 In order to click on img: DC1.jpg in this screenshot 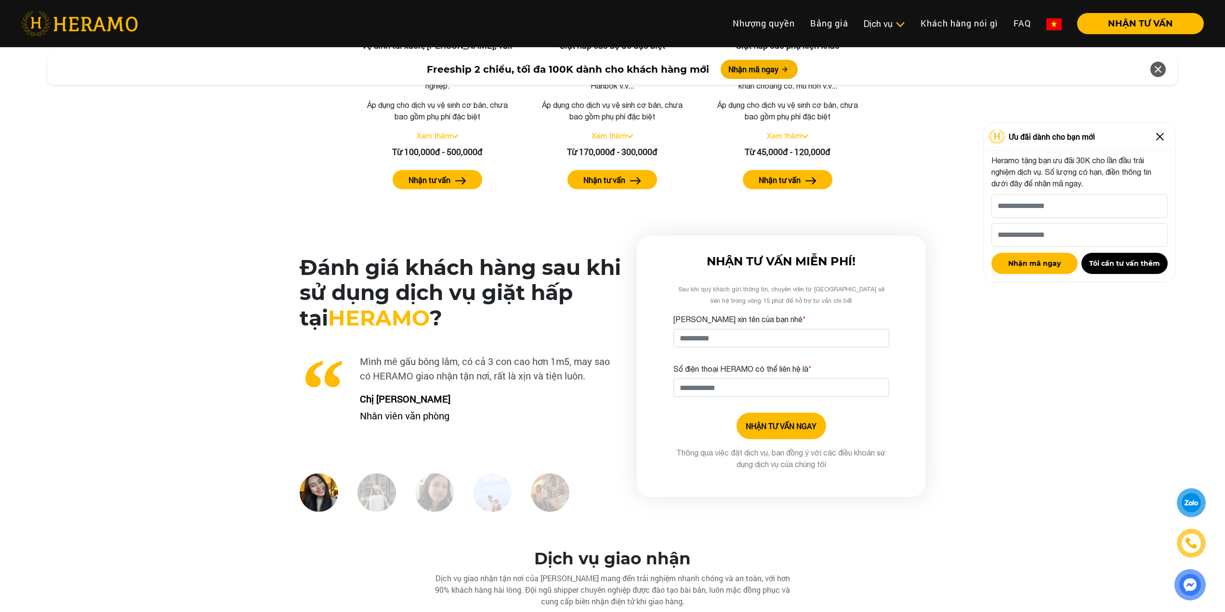, I will do `click(319, 493)`.